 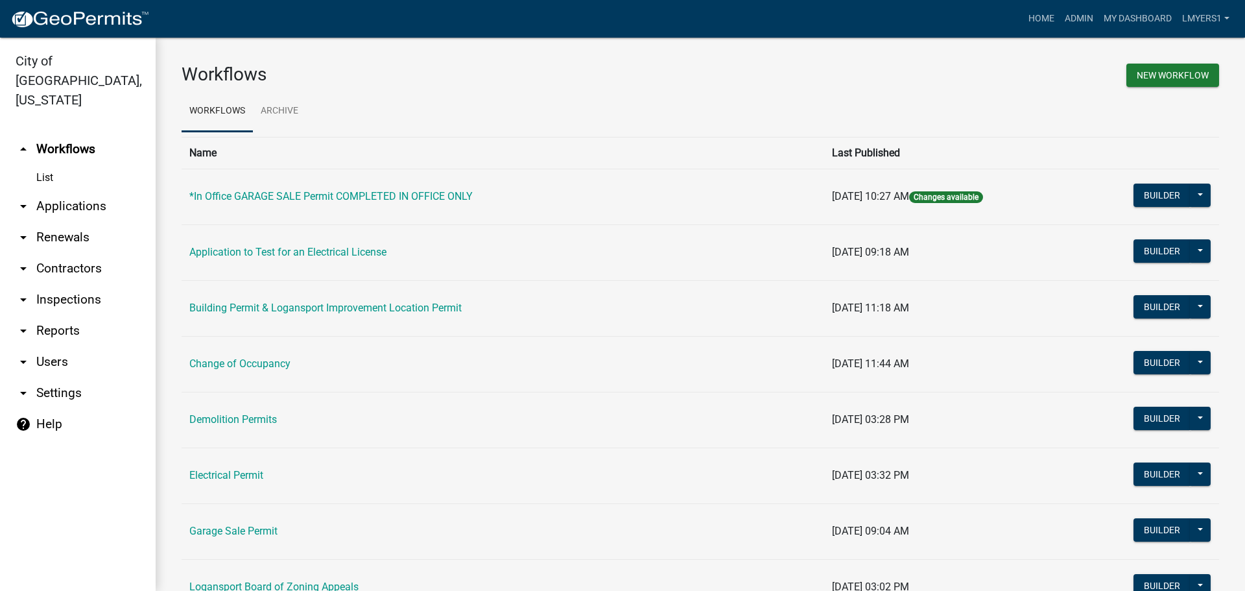 I want to click on a: Admin, so click(x=1079, y=19).